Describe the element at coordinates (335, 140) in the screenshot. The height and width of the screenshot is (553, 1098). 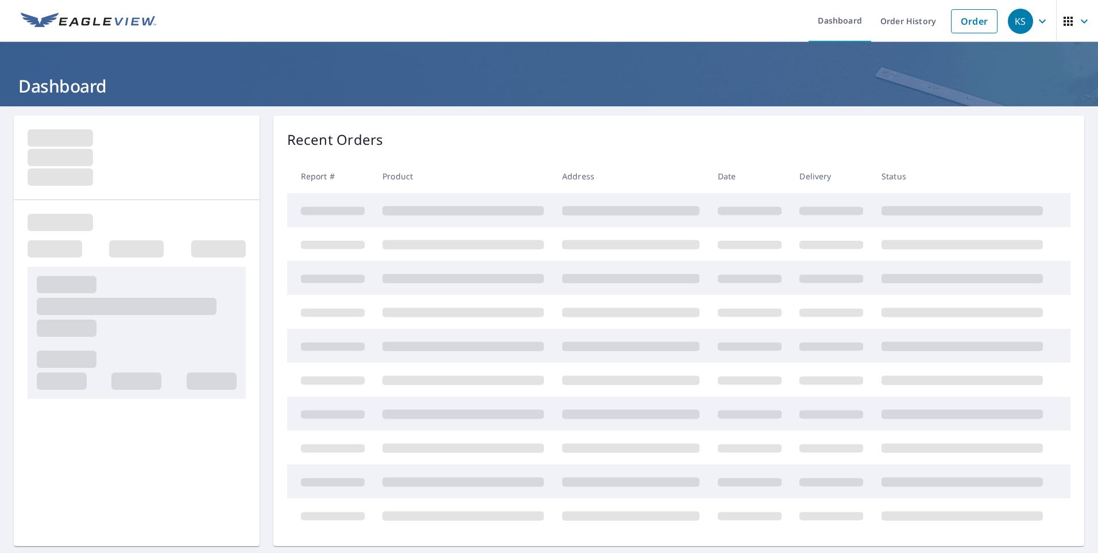
I see `p: Recent Orders` at that location.